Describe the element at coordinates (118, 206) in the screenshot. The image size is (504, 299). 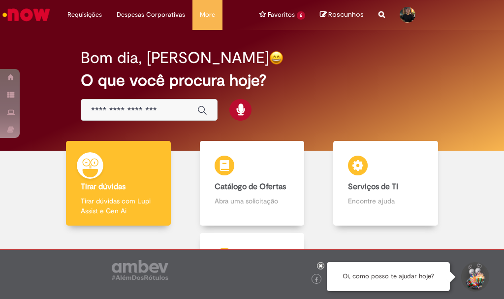
I see `p: Tirar dúvidas com Lupi Assist e Gen Ai` at that location.